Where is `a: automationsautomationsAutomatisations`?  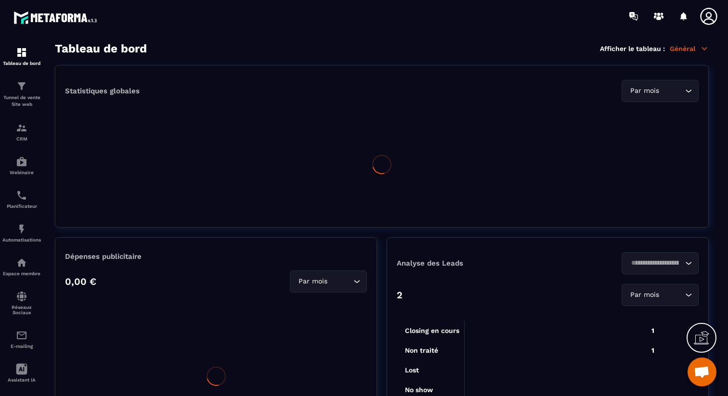 a: automationsautomationsAutomatisations is located at coordinates (22, 233).